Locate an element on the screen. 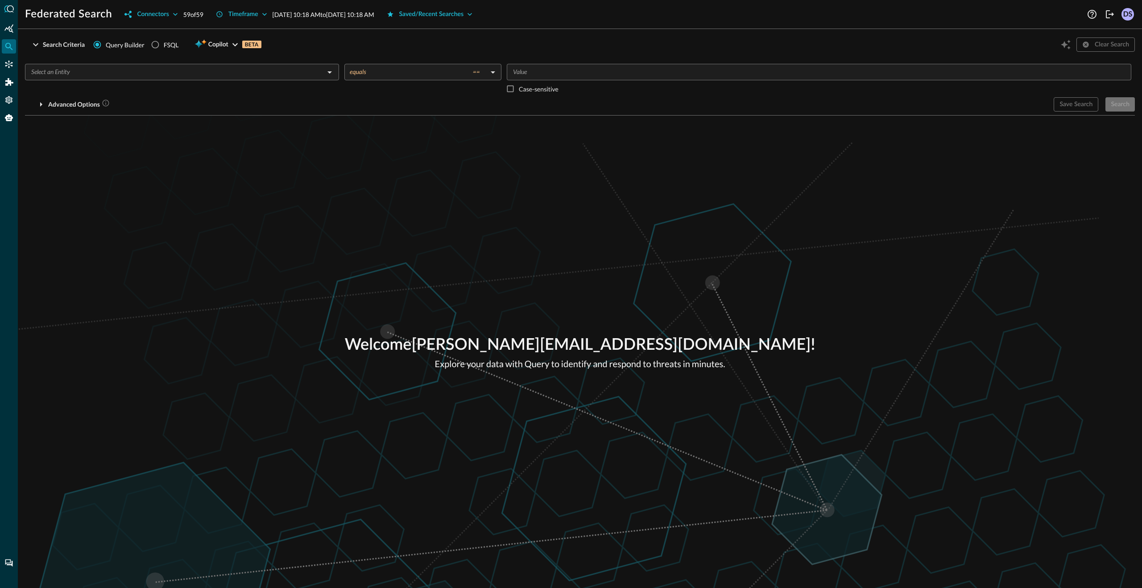 The height and width of the screenshot is (588, 1142). button: Open is located at coordinates (330, 72).